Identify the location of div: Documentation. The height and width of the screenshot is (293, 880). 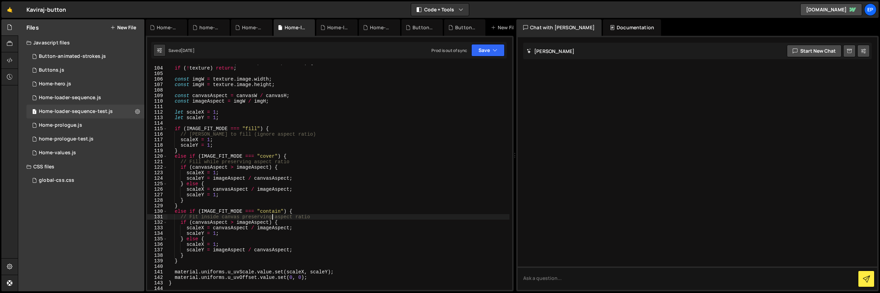
(632, 28).